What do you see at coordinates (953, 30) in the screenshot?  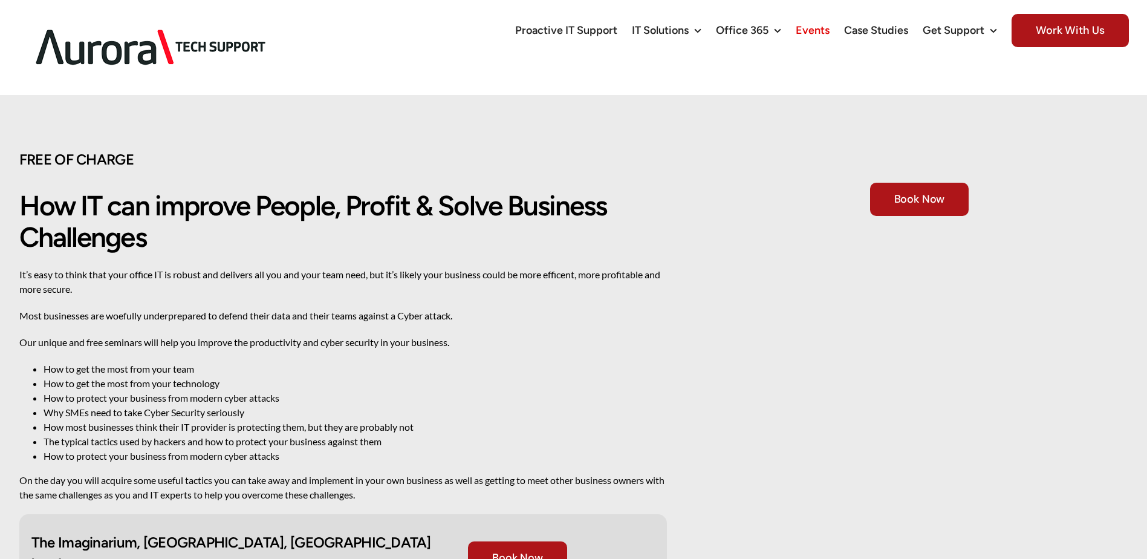 I see `span: Get Support` at bounding box center [953, 30].